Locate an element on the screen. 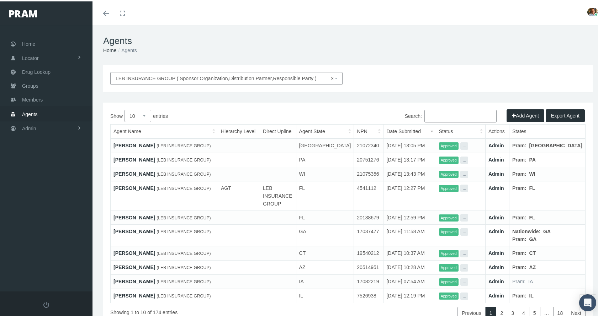 The height and width of the screenshot is (317, 598). a: Home is located at coordinates (109, 49).